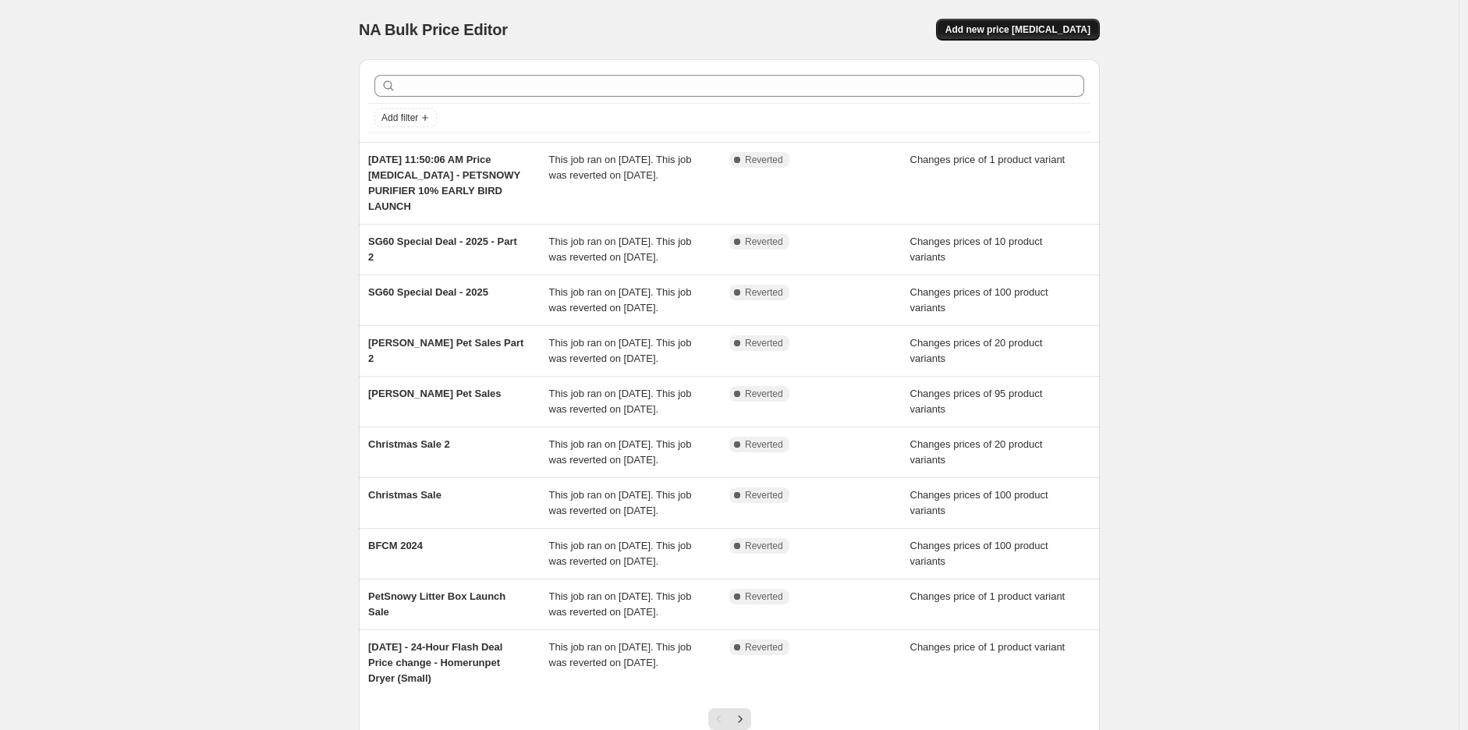  What do you see at coordinates (428, 292) in the screenshot?
I see `span: SG60 Special Deal - 2025` at bounding box center [428, 292].